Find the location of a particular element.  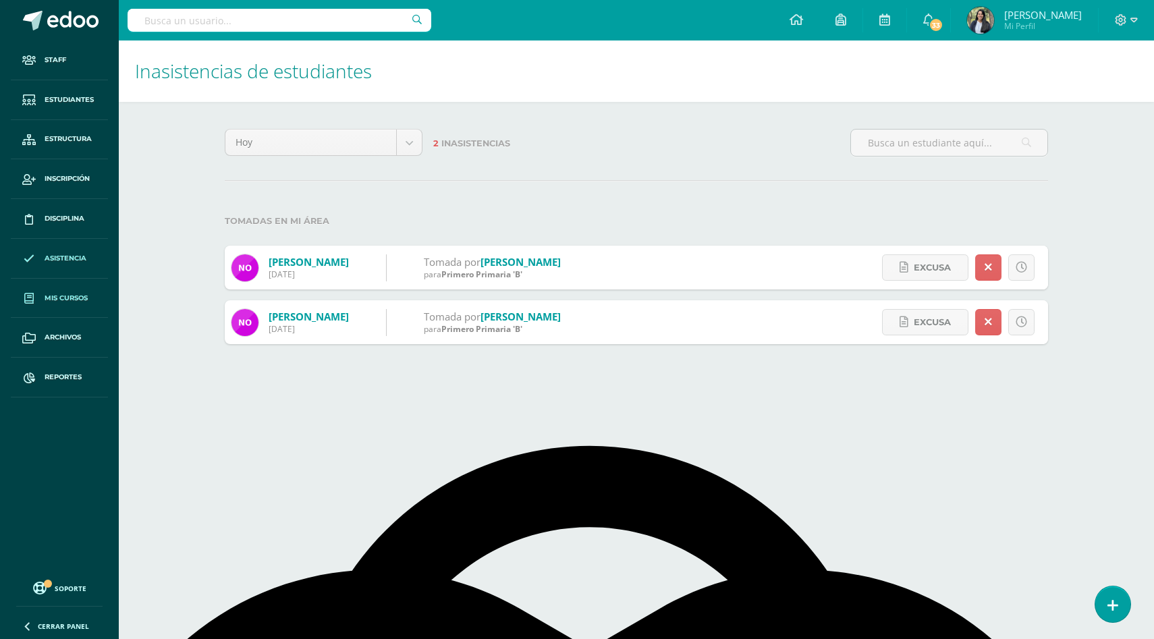

a: Inscripción is located at coordinates (59, 179).